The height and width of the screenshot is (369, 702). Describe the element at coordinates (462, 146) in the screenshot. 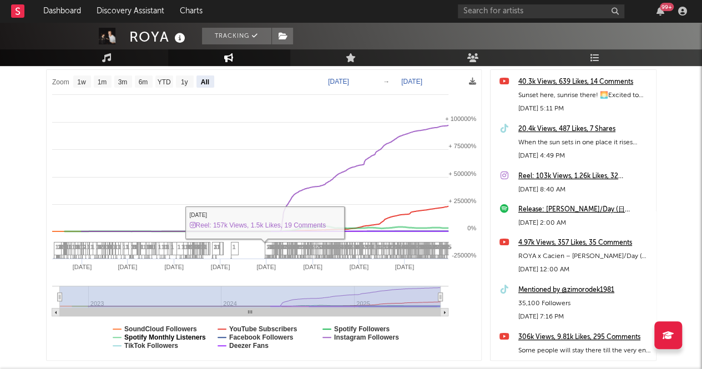

I see `text: + 75000%` at that location.